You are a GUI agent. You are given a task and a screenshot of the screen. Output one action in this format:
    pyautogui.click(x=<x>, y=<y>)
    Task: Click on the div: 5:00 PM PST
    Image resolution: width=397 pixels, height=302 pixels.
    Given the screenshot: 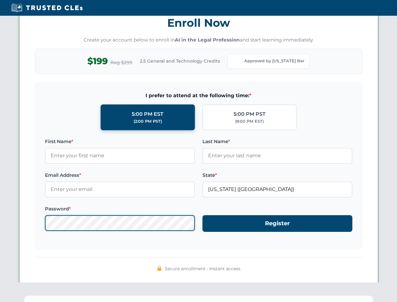 What is the action you would take?
    pyautogui.click(x=250, y=114)
    